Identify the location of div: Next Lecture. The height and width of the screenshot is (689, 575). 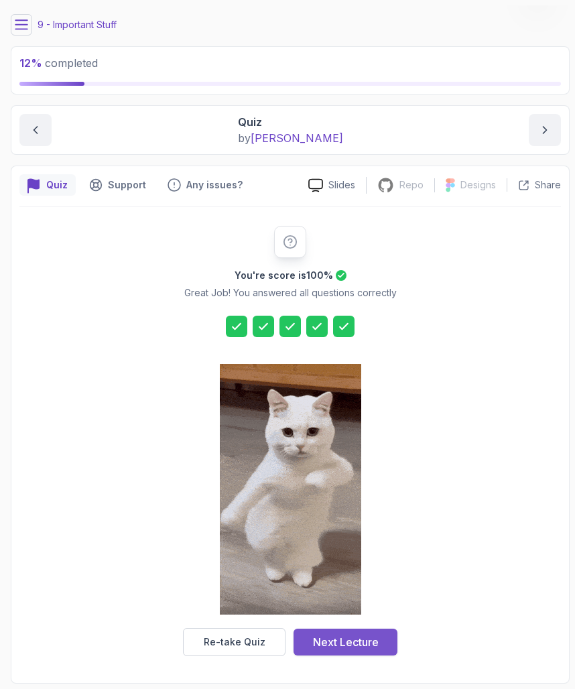
(346, 642).